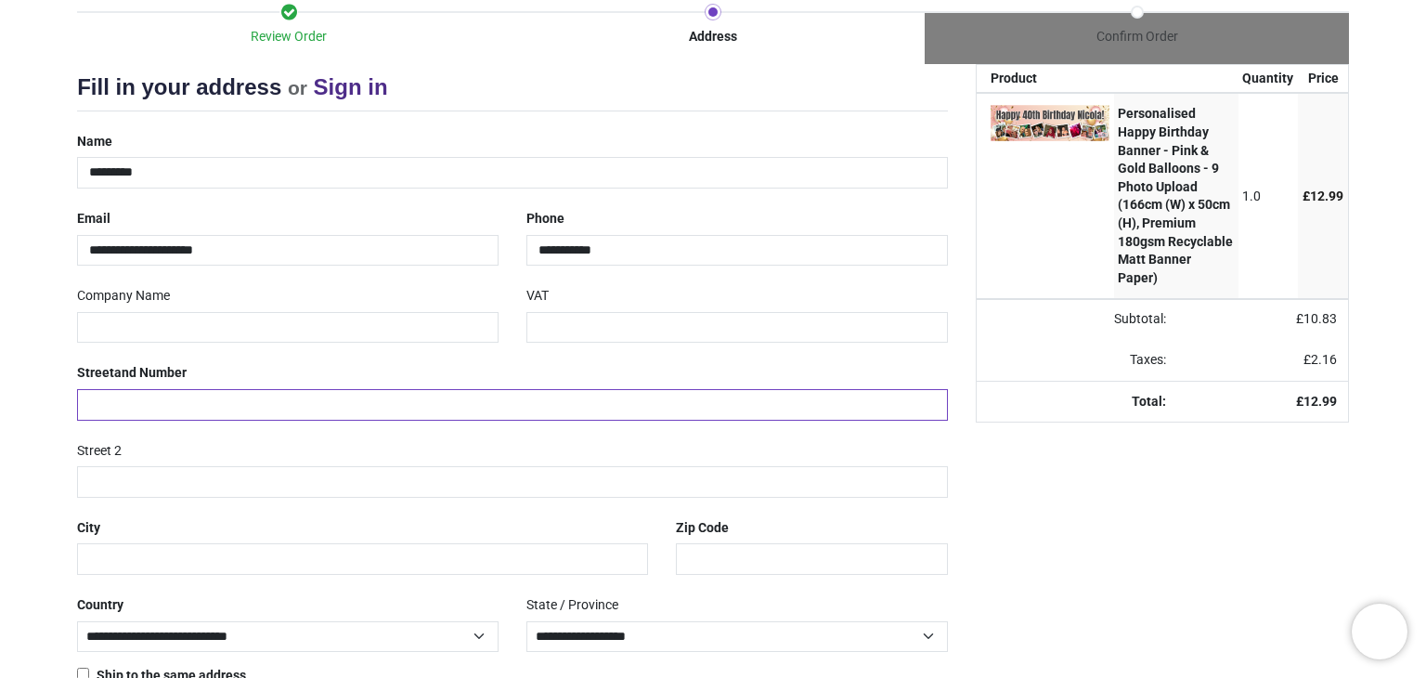 The height and width of the screenshot is (678, 1426). I want to click on div: 1.0, so click(1267, 197).